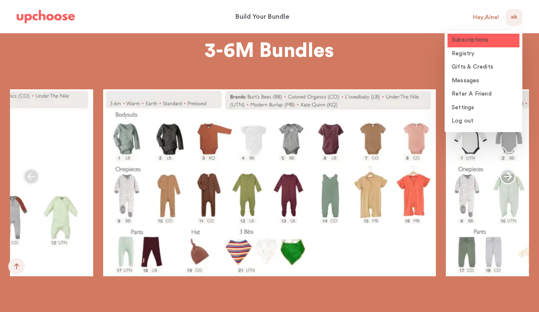 This screenshot has width=539, height=312. Describe the element at coordinates (483, 40) in the screenshot. I see `a: Subscriptions` at that location.